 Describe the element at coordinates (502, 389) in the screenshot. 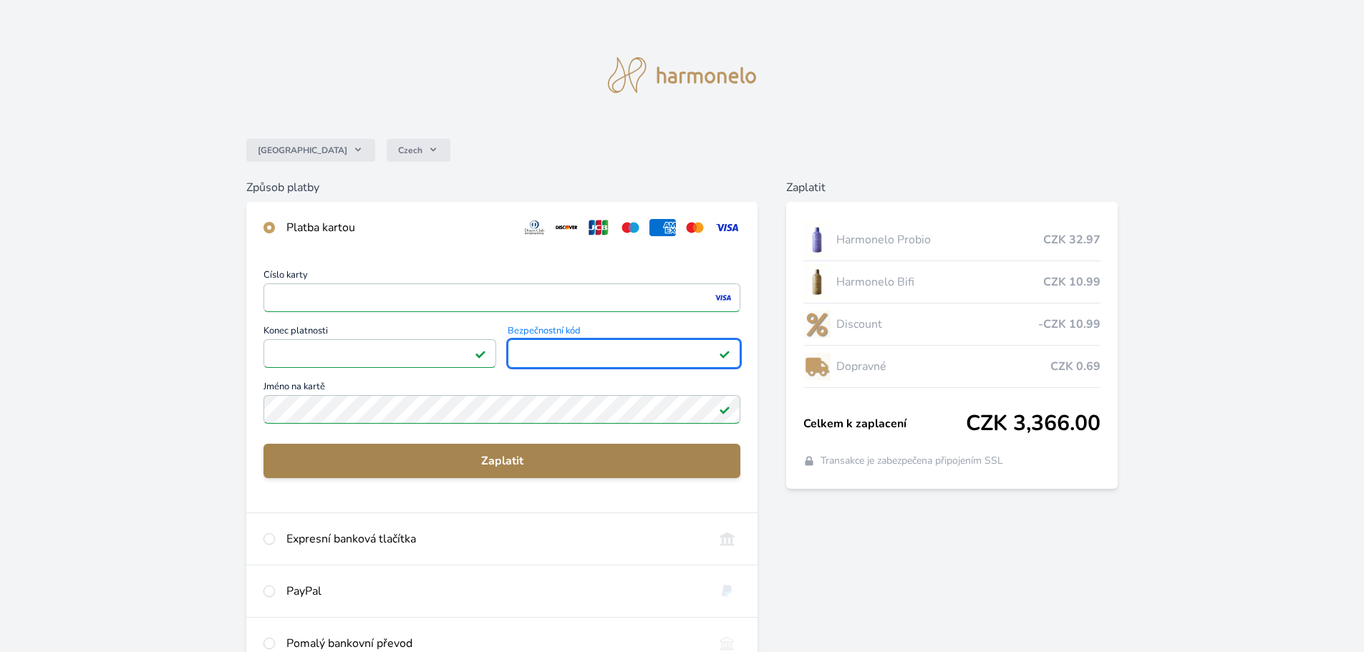

I see `span: Jméno na kartě` at that location.